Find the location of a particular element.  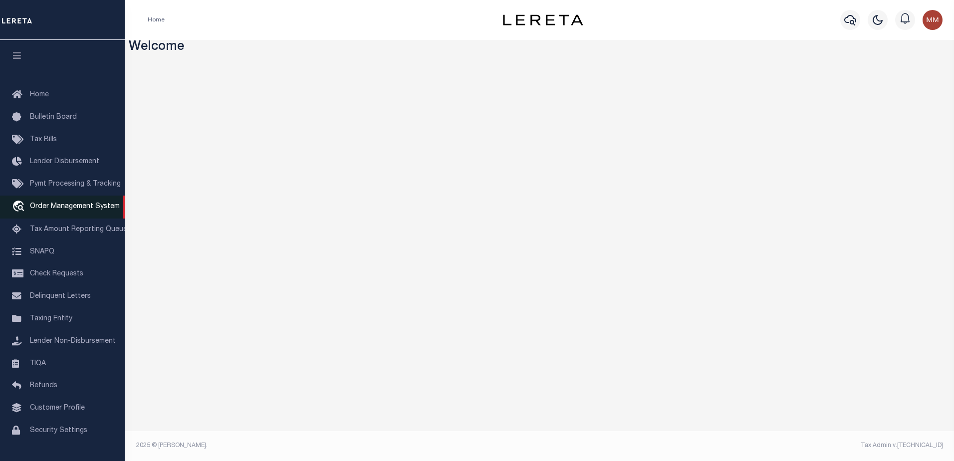

span: Home is located at coordinates (39, 95).